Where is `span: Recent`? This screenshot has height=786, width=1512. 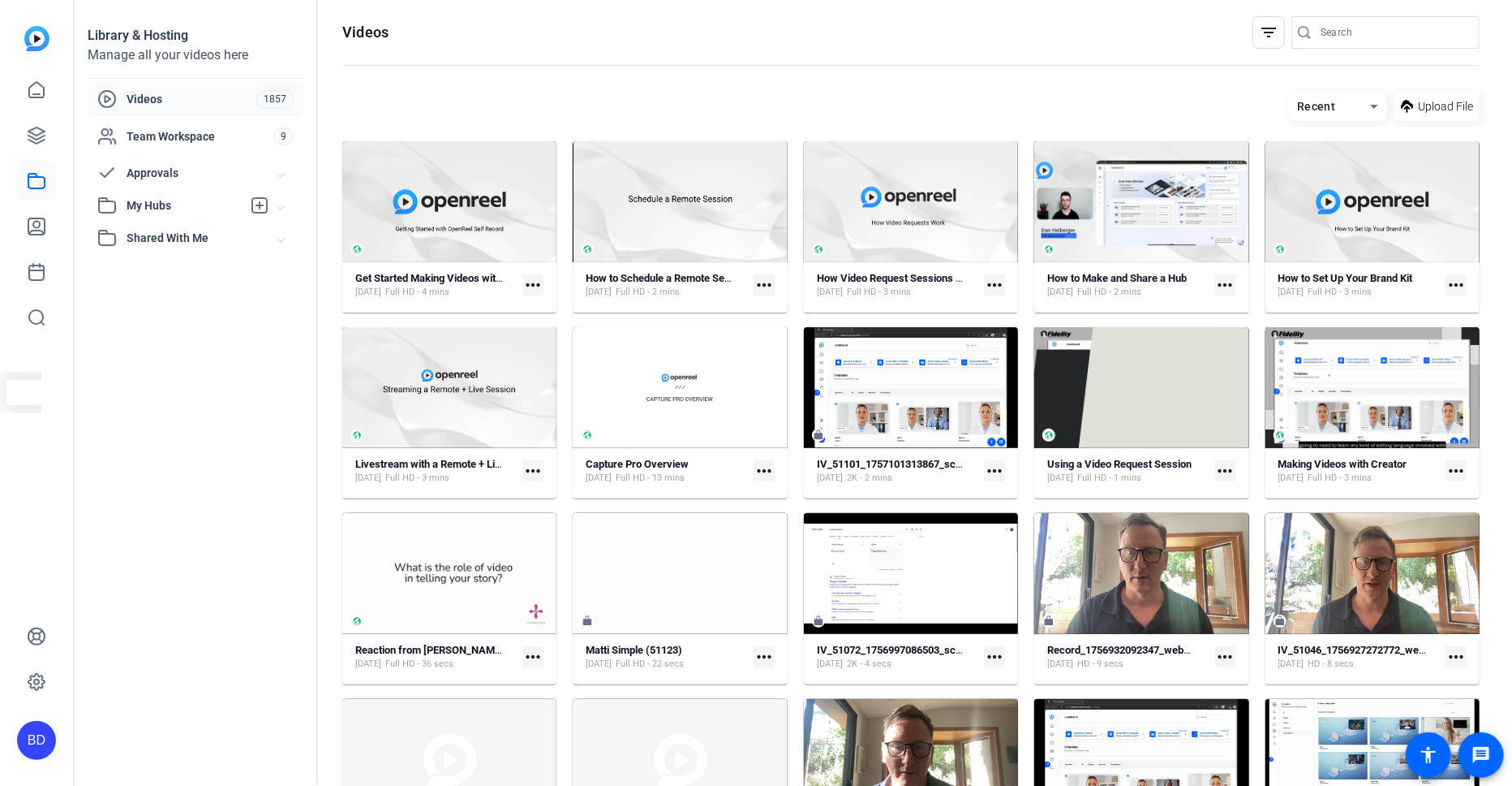
span: Recent is located at coordinates (1317, 106).